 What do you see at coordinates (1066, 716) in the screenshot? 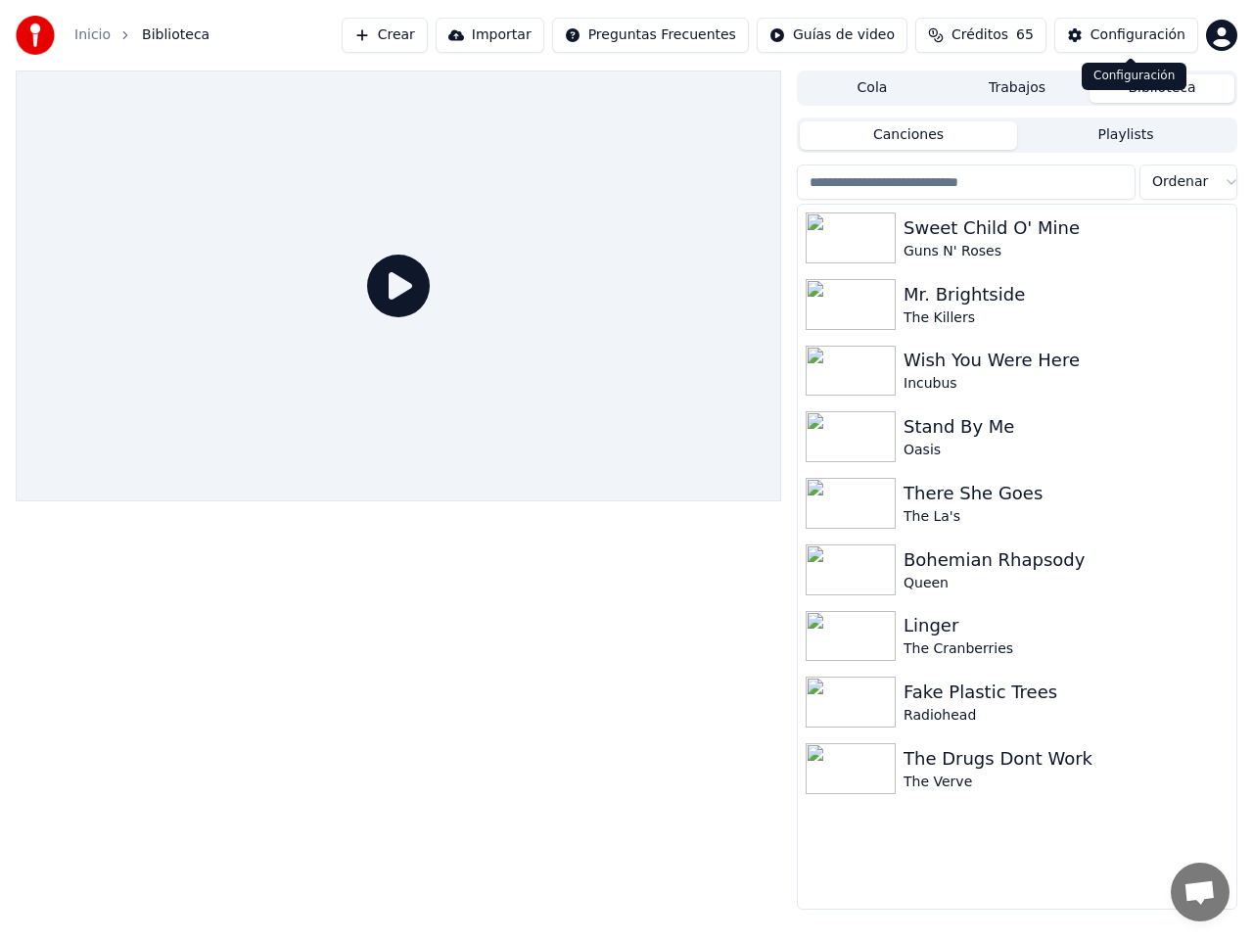
I see `div: Radiohead` at bounding box center [1066, 716].